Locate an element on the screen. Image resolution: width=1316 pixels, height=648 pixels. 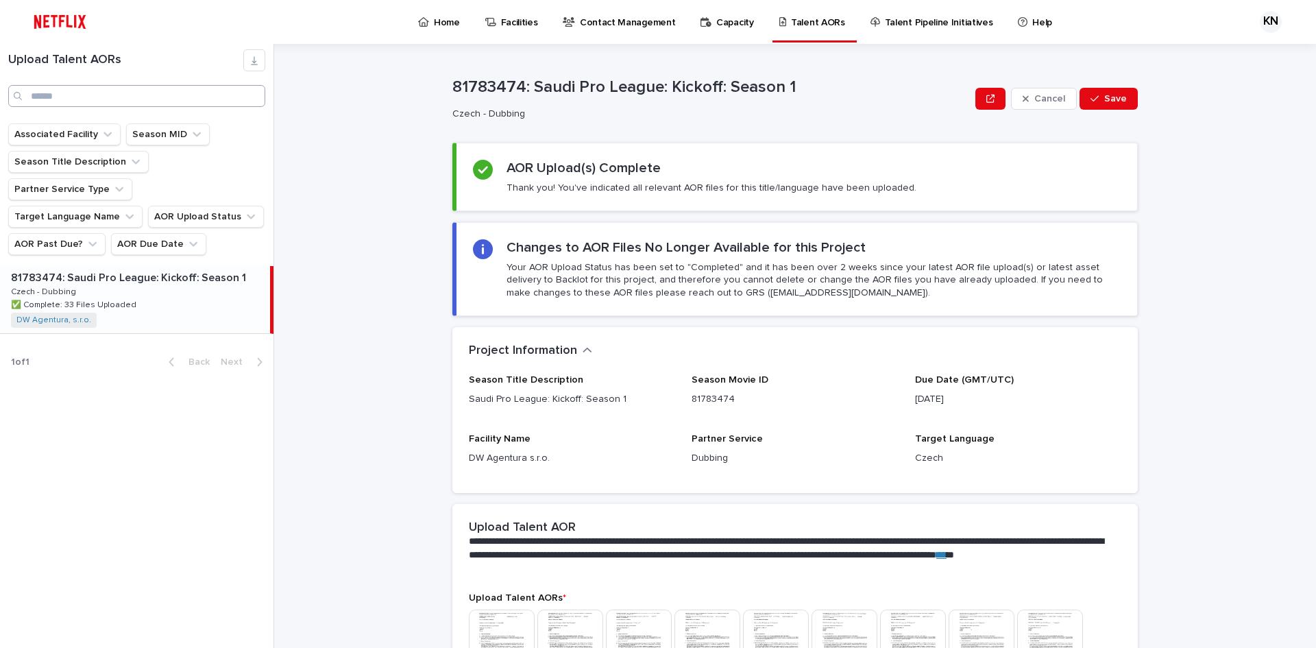
div: KN is located at coordinates (1270, 22).